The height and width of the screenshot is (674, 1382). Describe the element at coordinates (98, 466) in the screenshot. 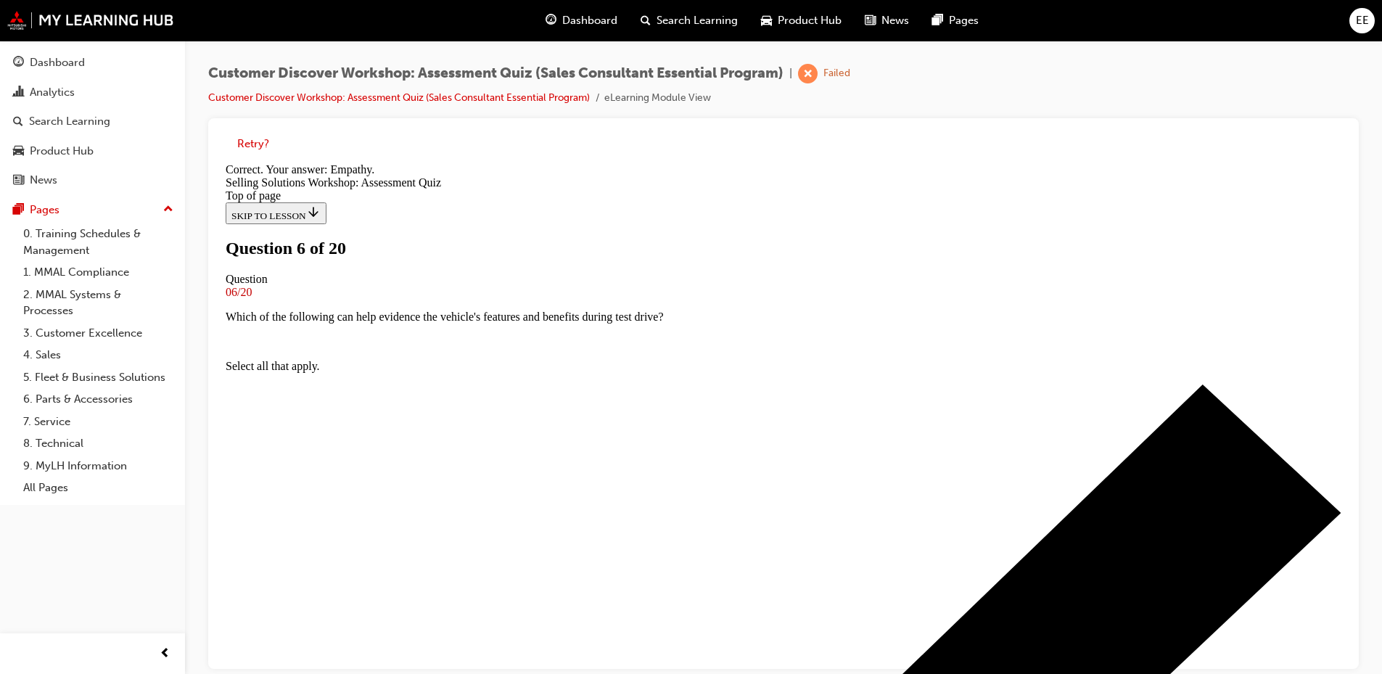

I see `a: 9. MyLH Information` at that location.